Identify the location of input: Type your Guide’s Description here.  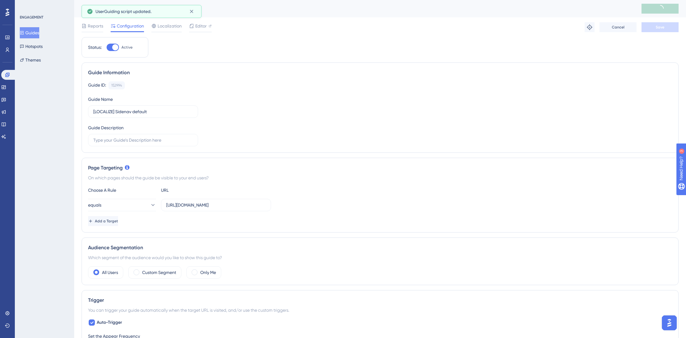
(143, 140).